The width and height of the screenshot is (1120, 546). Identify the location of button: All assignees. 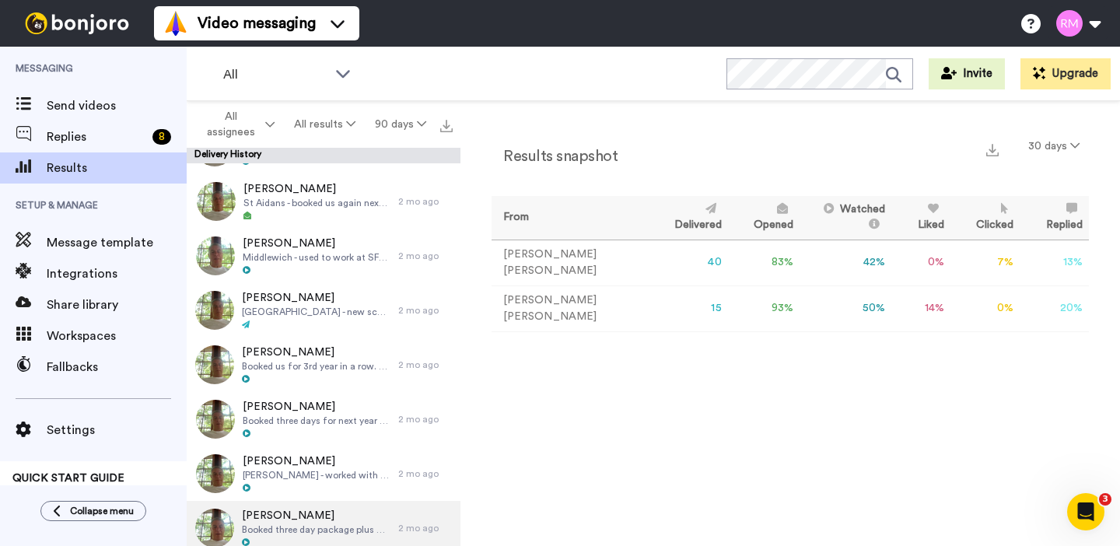
(237, 124).